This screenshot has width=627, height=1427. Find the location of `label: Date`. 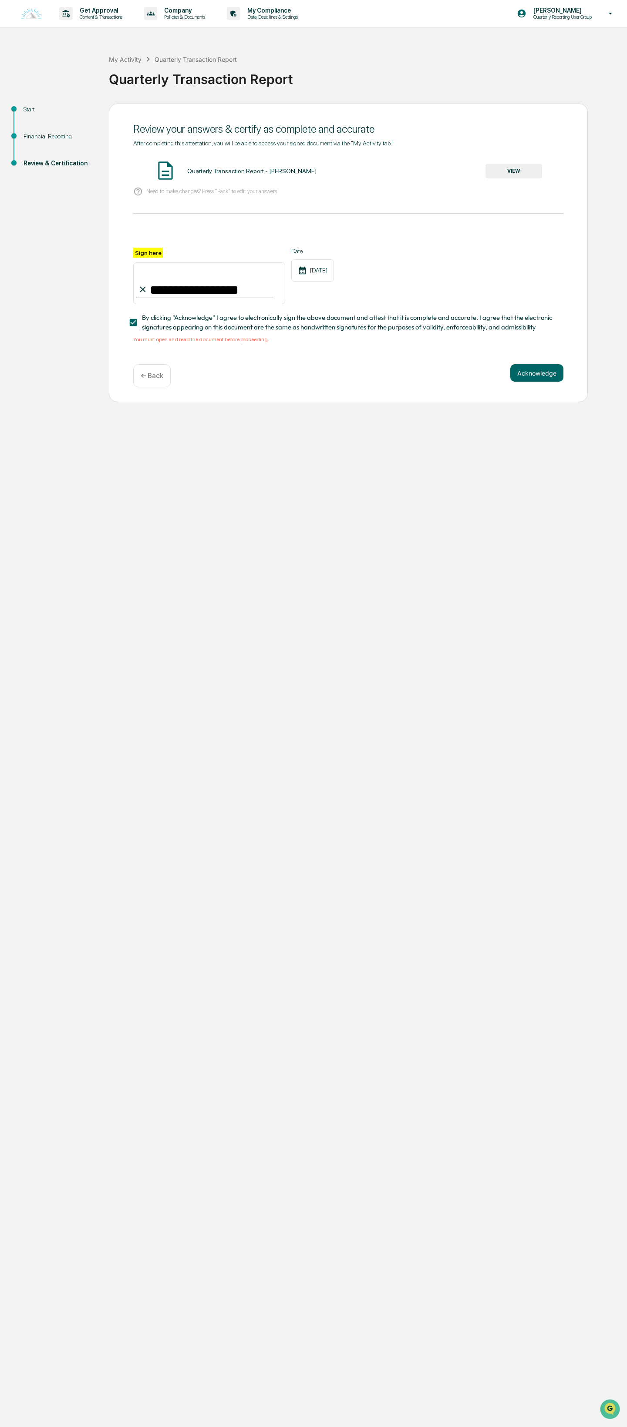

label: Date is located at coordinates (312, 251).